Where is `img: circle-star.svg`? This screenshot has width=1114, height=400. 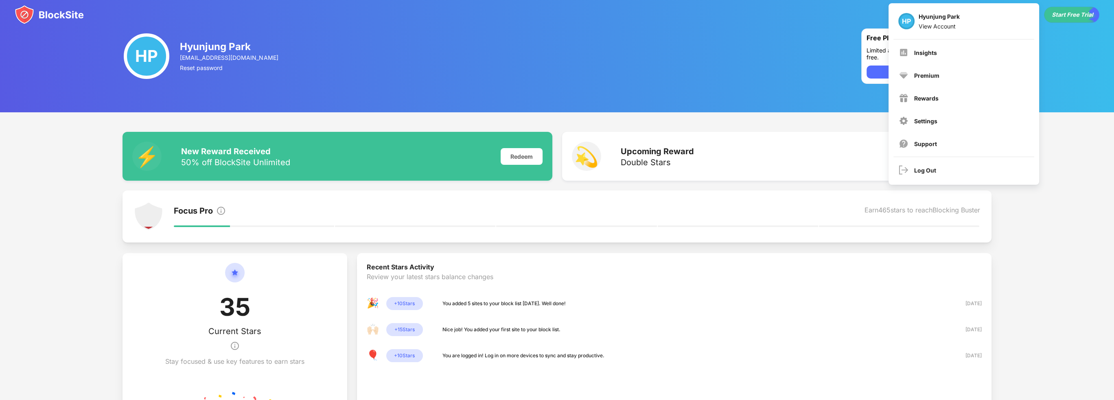
img: circle-star.svg is located at coordinates (235, 278).